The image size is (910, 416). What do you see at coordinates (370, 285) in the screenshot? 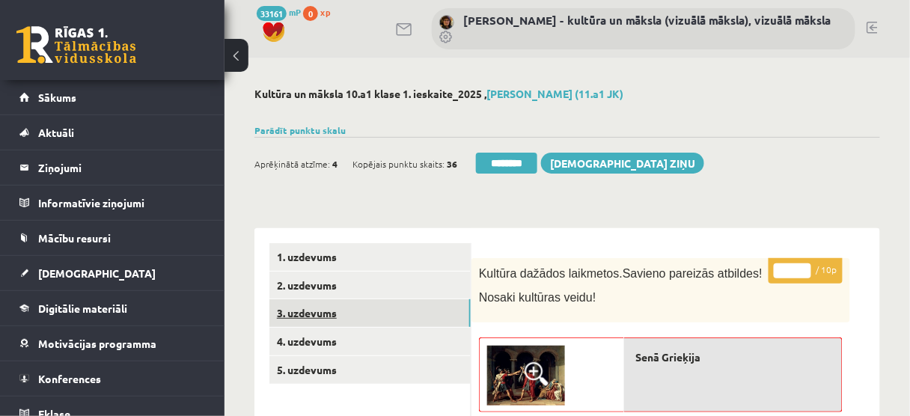
I see `a: 2. uzdevums` at bounding box center [370, 285].